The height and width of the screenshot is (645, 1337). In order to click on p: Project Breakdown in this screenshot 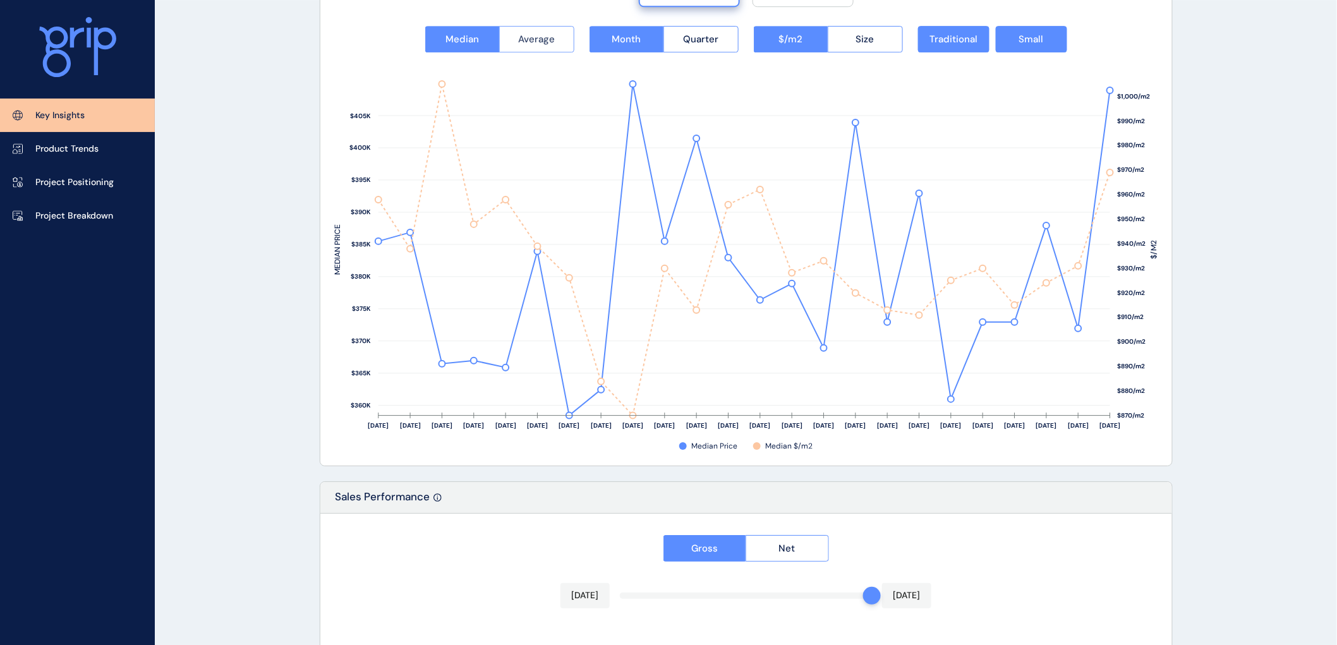, I will do `click(74, 216)`.